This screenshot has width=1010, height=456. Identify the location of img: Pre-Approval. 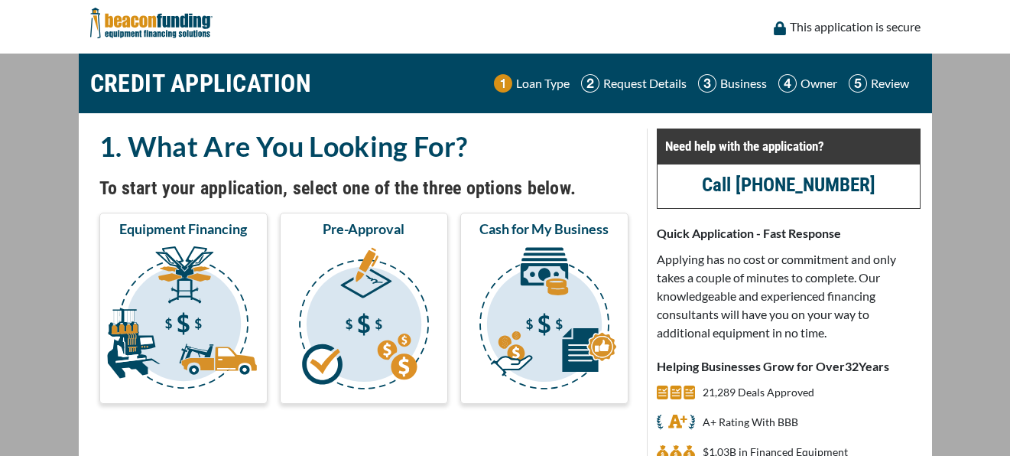
(364, 320).